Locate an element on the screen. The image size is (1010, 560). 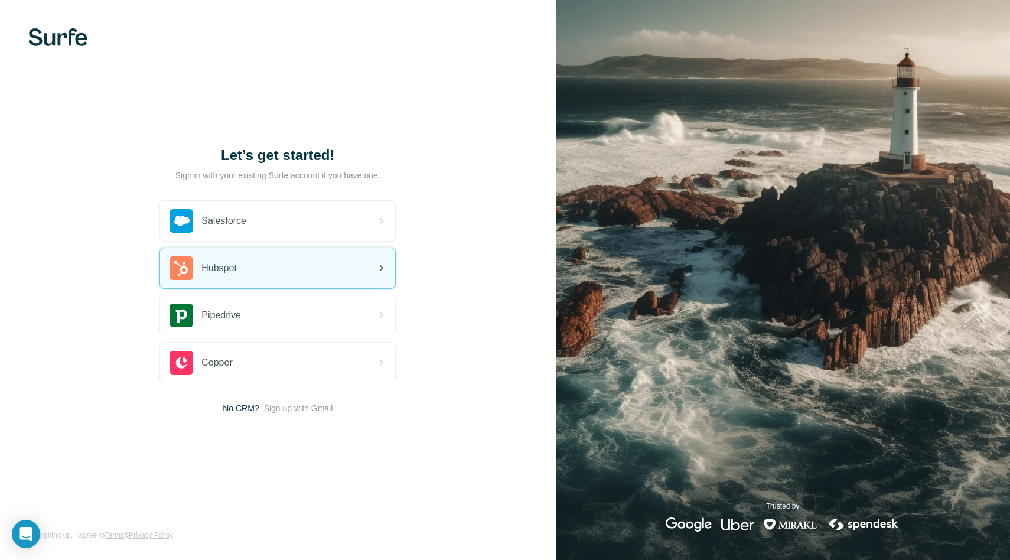
p: Trusted by is located at coordinates (783, 506).